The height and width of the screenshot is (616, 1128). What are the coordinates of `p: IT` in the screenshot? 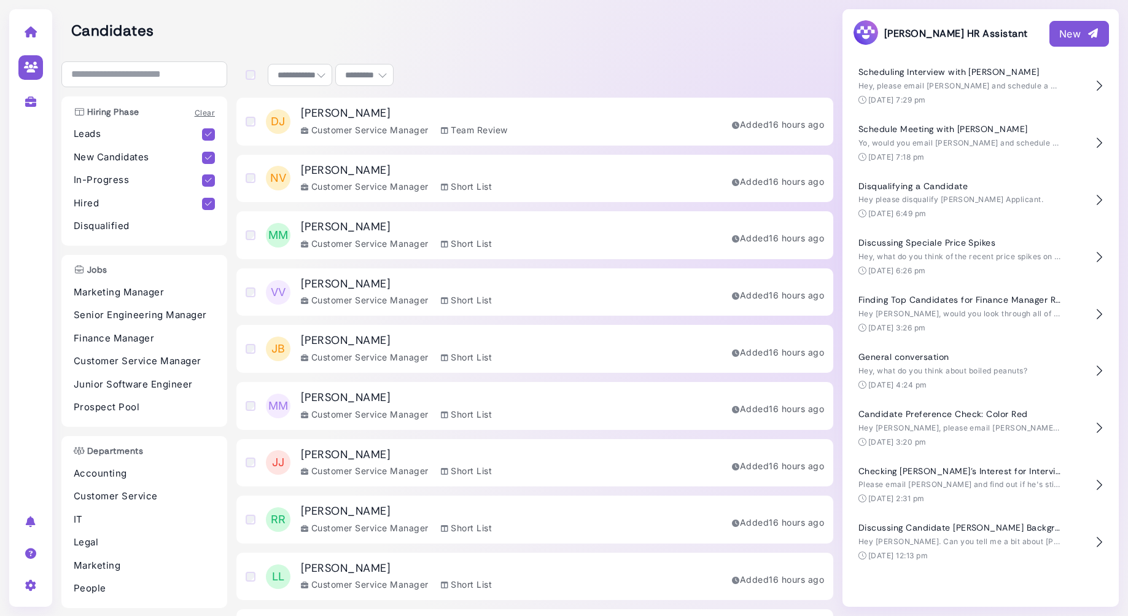 It's located at (144, 520).